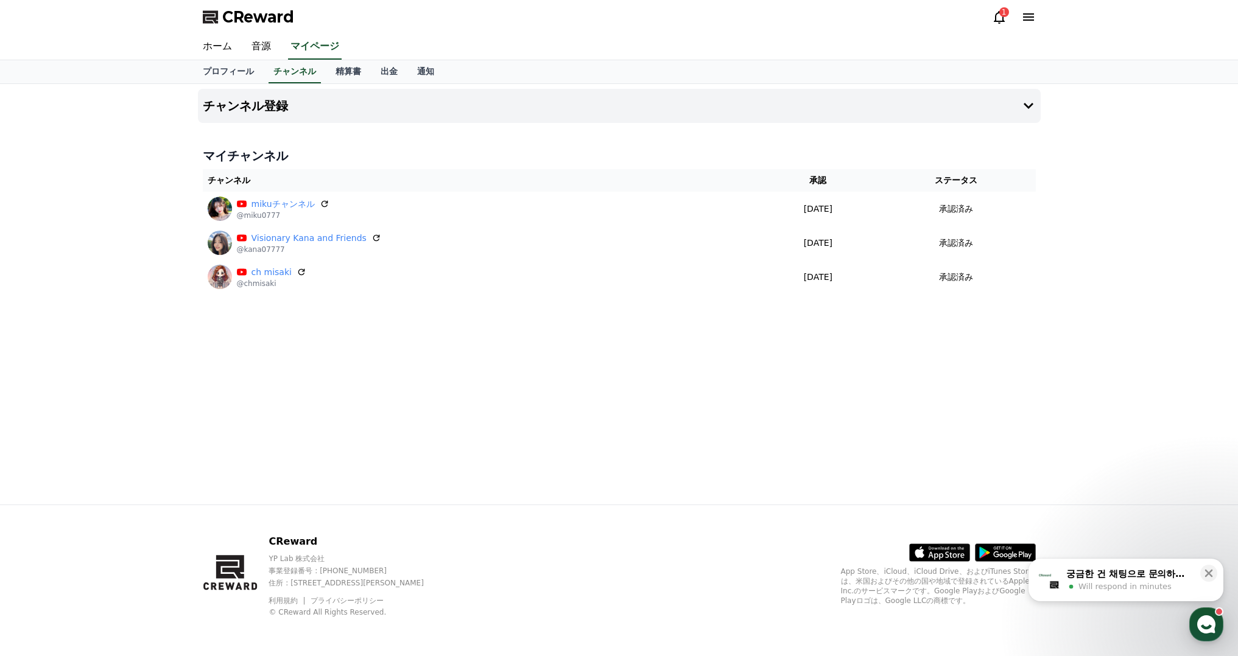  I want to click on th: チャンネル, so click(481, 180).